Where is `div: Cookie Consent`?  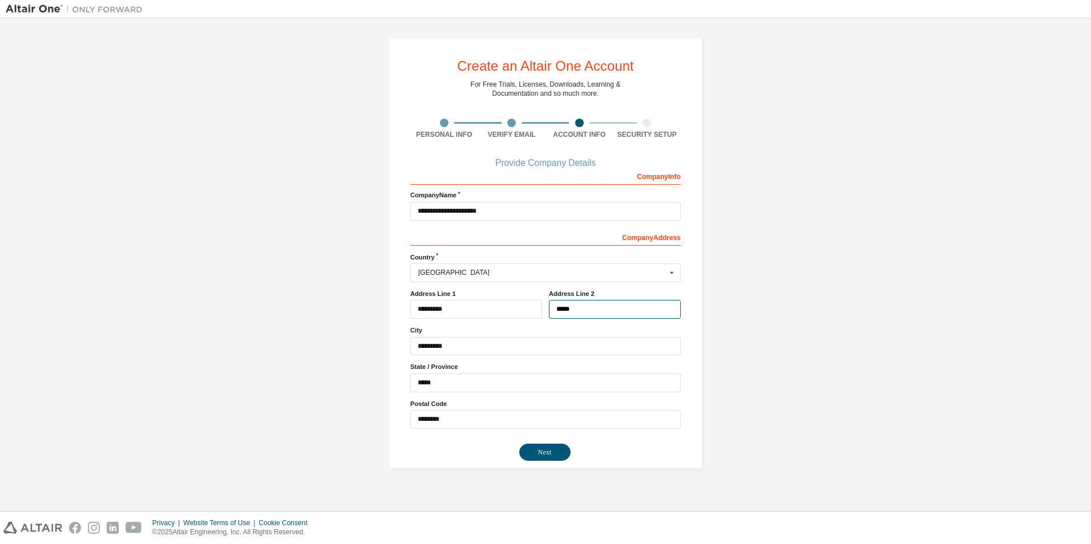 div: Cookie Consent is located at coordinates (286, 523).